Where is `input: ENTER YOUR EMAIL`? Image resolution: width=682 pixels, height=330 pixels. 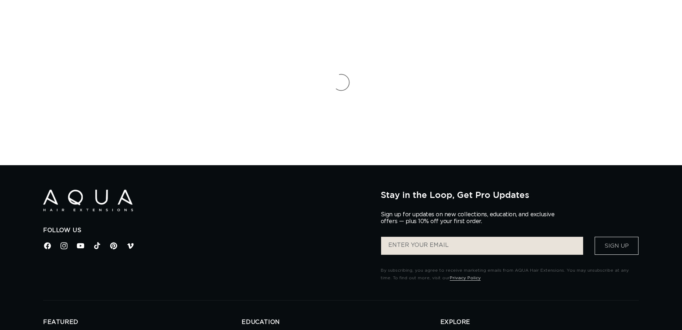
input: ENTER YOUR EMAIL is located at coordinates (482, 245).